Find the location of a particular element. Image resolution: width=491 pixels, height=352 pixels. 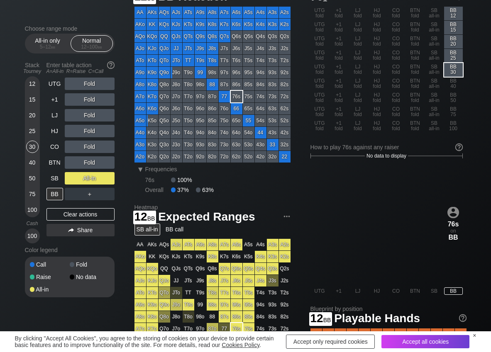

div: 64o is located at coordinates (236, 133).